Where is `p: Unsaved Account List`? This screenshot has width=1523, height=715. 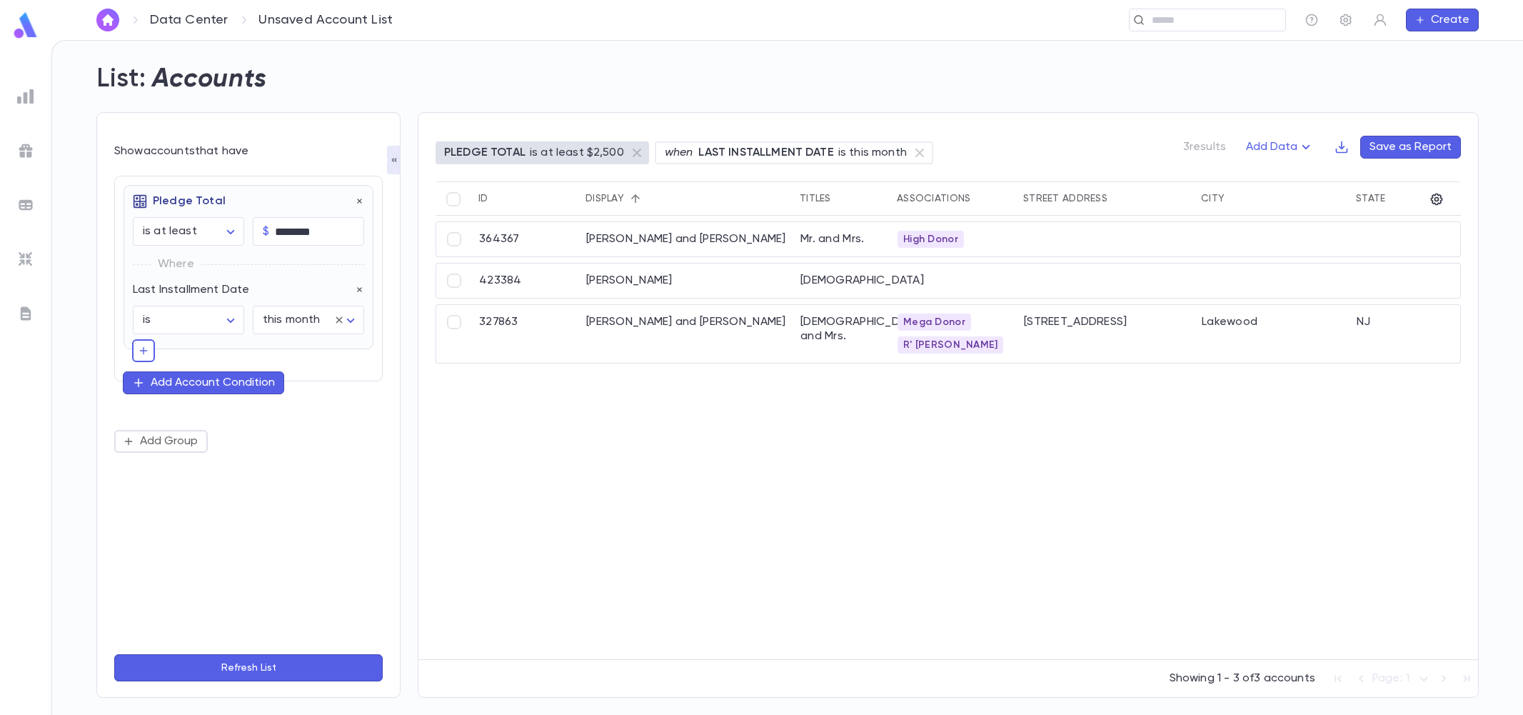 p: Unsaved Account List is located at coordinates (326, 20).